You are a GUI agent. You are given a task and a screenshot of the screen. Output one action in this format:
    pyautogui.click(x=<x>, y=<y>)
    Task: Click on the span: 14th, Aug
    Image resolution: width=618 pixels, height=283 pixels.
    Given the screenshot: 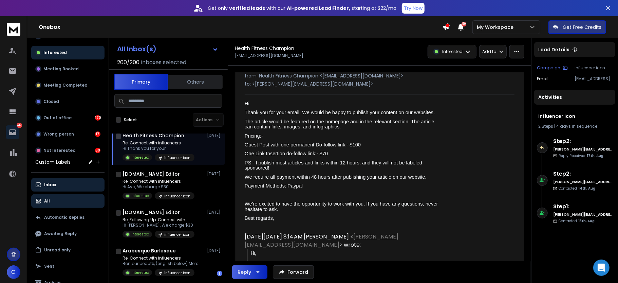 What is the action you would take?
    pyautogui.click(x=586, y=188)
    